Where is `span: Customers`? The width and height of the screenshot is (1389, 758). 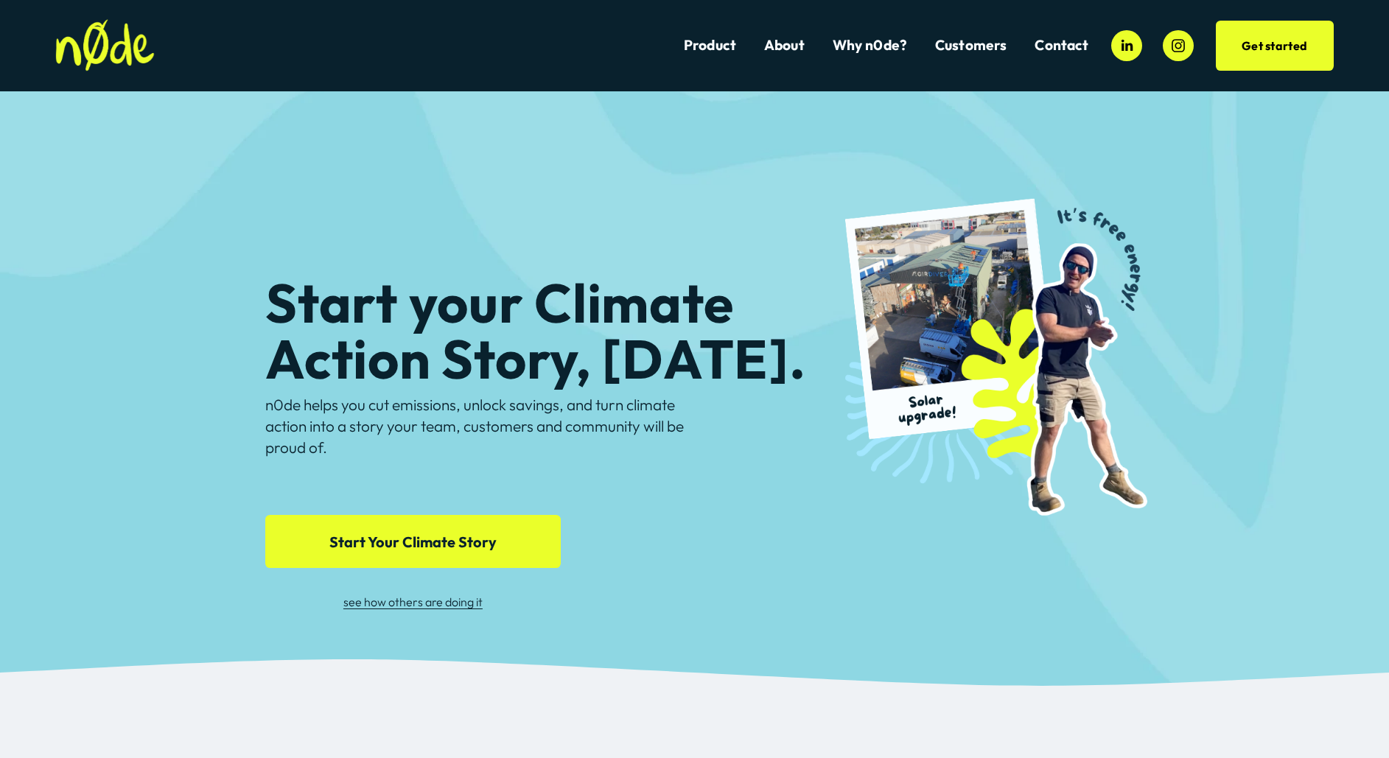 span: Customers is located at coordinates (971, 45).